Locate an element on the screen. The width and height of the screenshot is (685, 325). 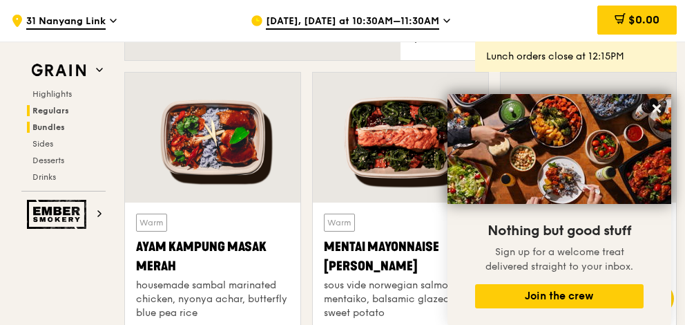
button: Close is located at coordinates (657, 108).